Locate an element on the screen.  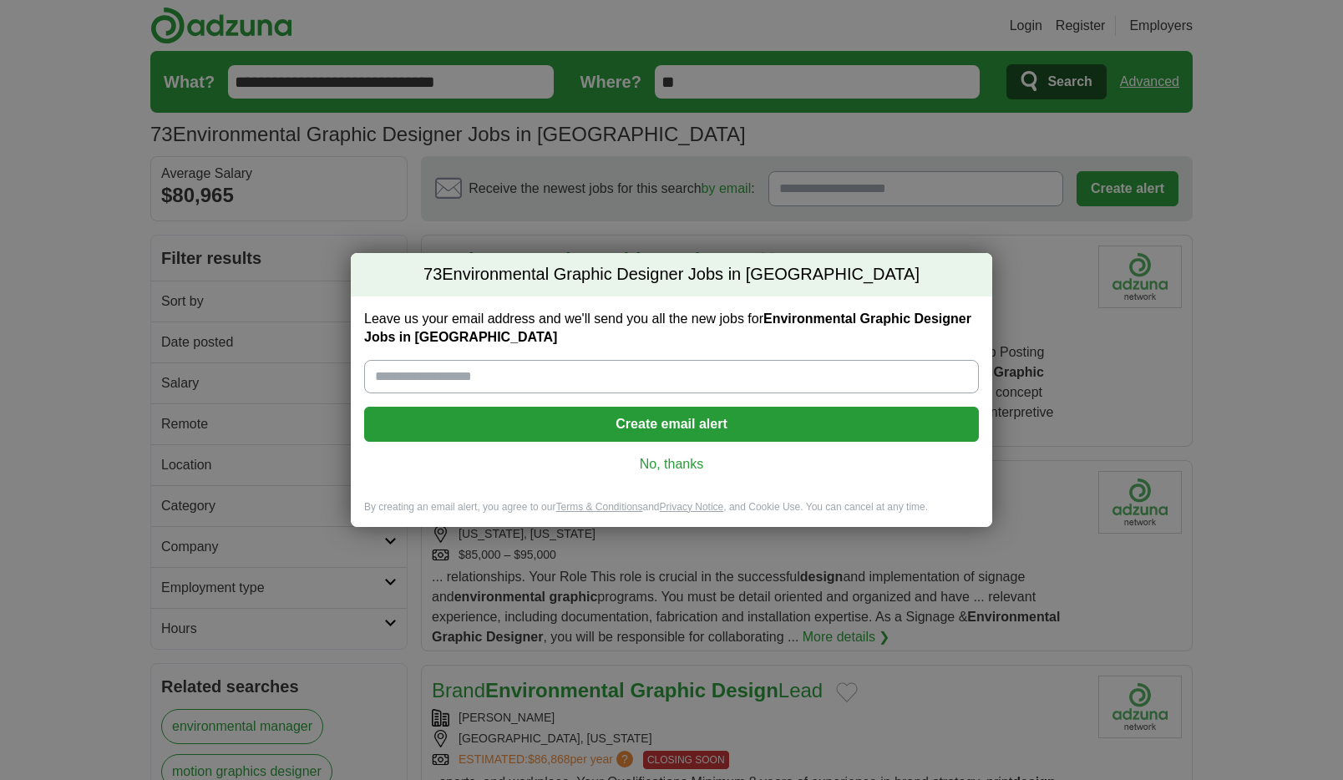
a: Terms & Conditions is located at coordinates (599, 507).